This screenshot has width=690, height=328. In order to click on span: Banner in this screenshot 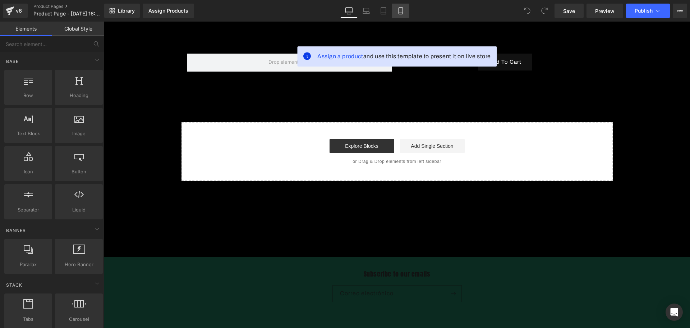, I will do `click(16, 230)`.